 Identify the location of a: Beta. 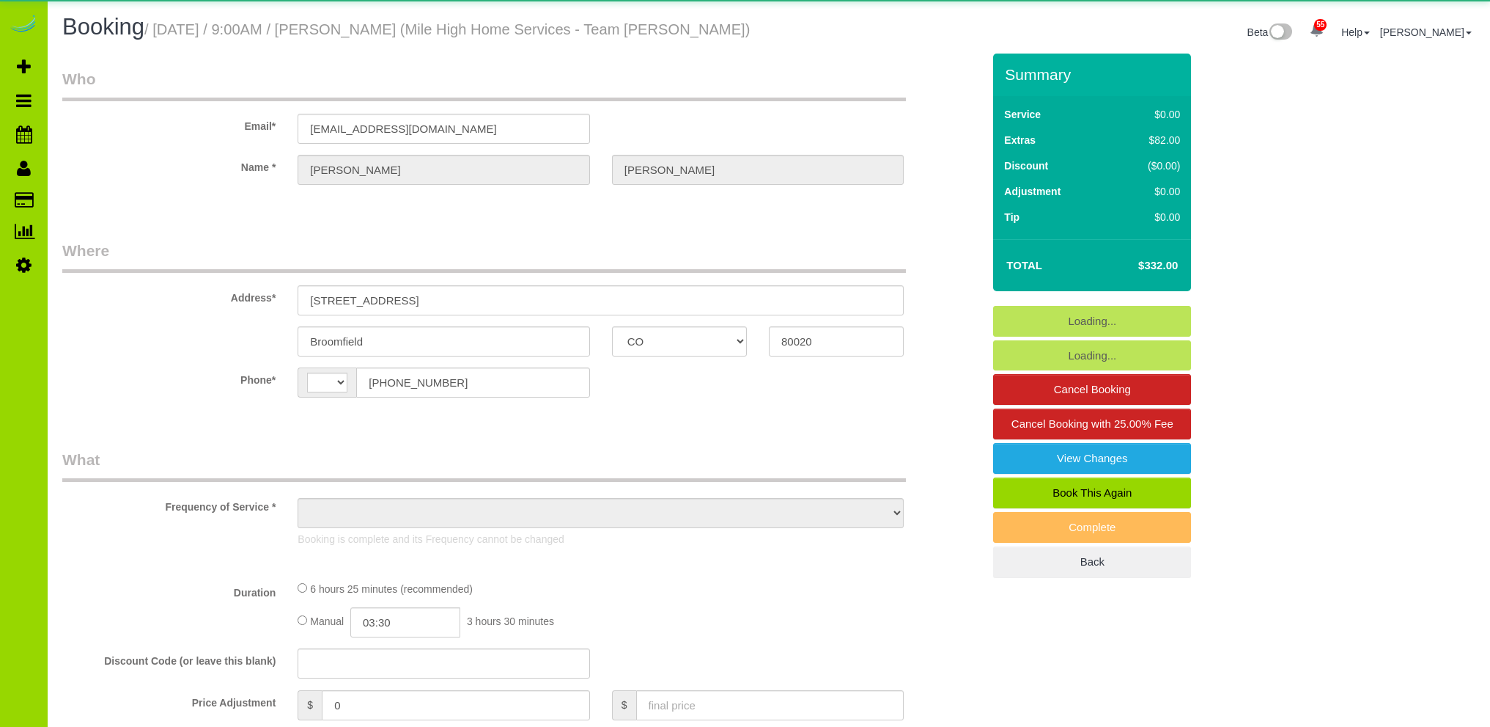
(1270, 32).